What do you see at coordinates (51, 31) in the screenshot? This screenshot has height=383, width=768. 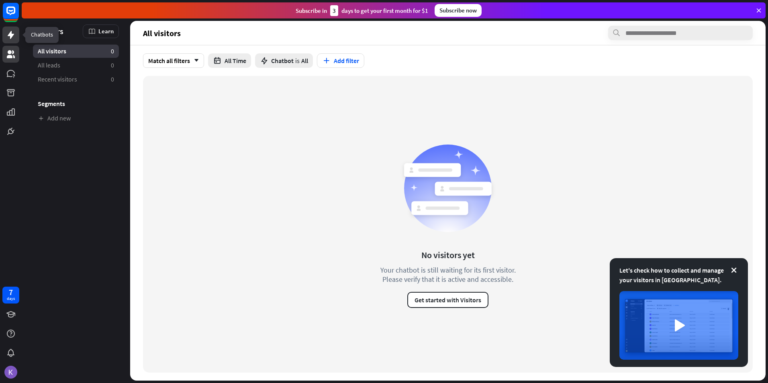 I see `span: Visitors` at bounding box center [51, 31].